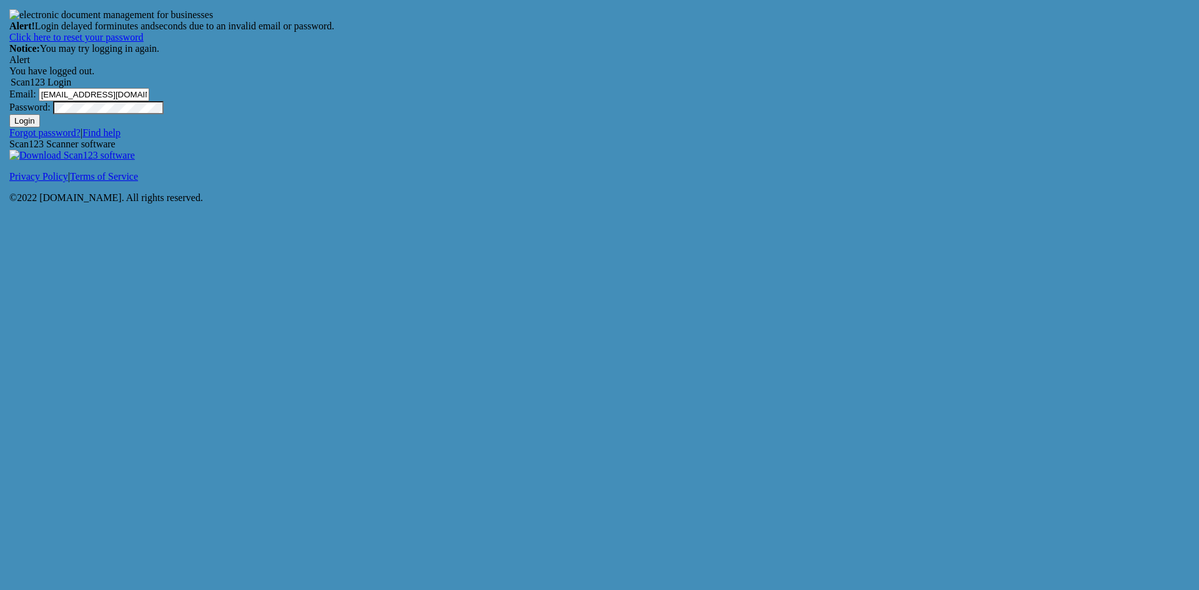 This screenshot has width=1199, height=590. Describe the element at coordinates (76, 37) in the screenshot. I see `a: Click here to reset your password` at that location.